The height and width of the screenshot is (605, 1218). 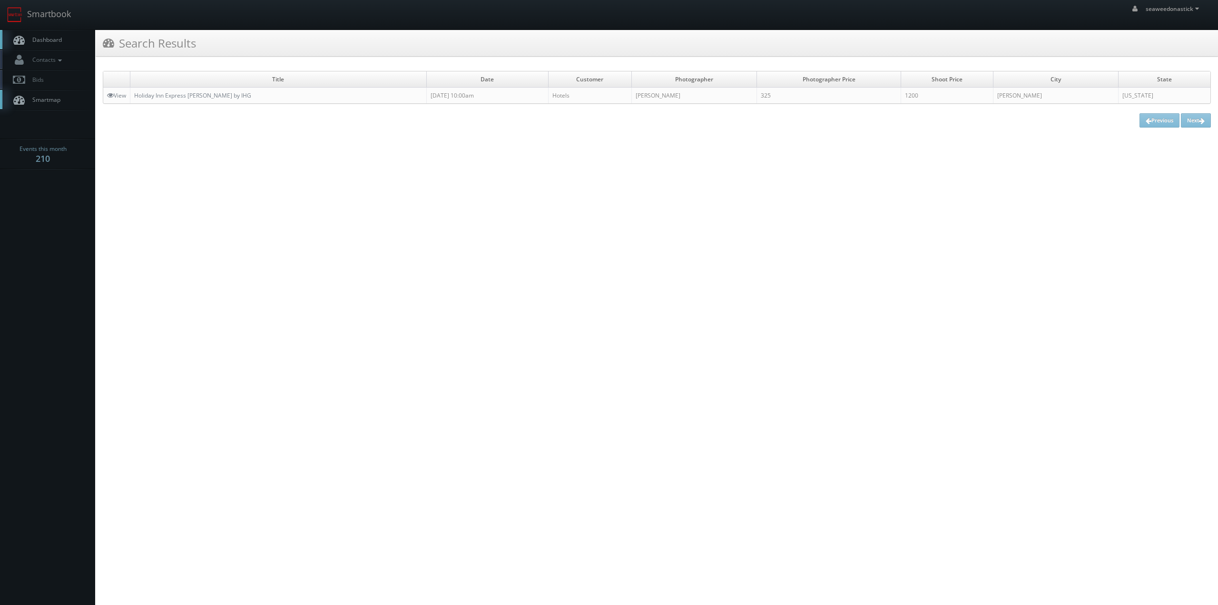 What do you see at coordinates (1174, 9) in the screenshot?
I see `span: seaweedonastick` at bounding box center [1174, 9].